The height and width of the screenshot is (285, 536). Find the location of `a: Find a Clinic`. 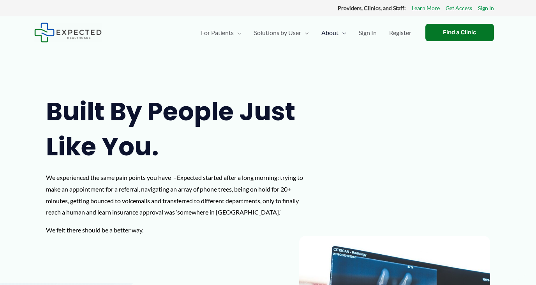

a: Find a Clinic is located at coordinates (460, 32).